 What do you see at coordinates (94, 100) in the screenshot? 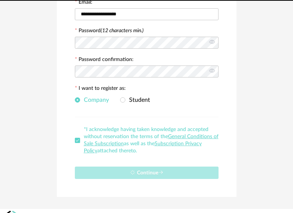
I see `span: Company` at bounding box center [94, 100].